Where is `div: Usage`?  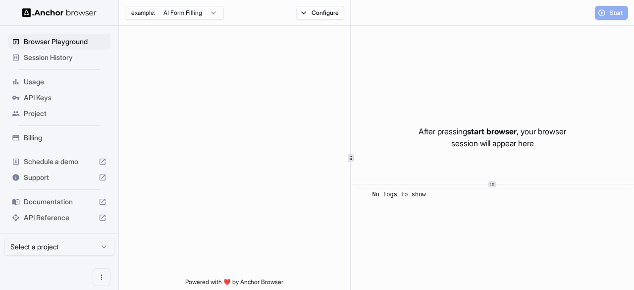 div: Usage is located at coordinates (59, 82).